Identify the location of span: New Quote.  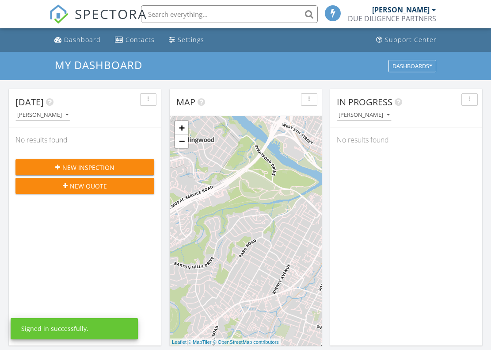
(88, 186).